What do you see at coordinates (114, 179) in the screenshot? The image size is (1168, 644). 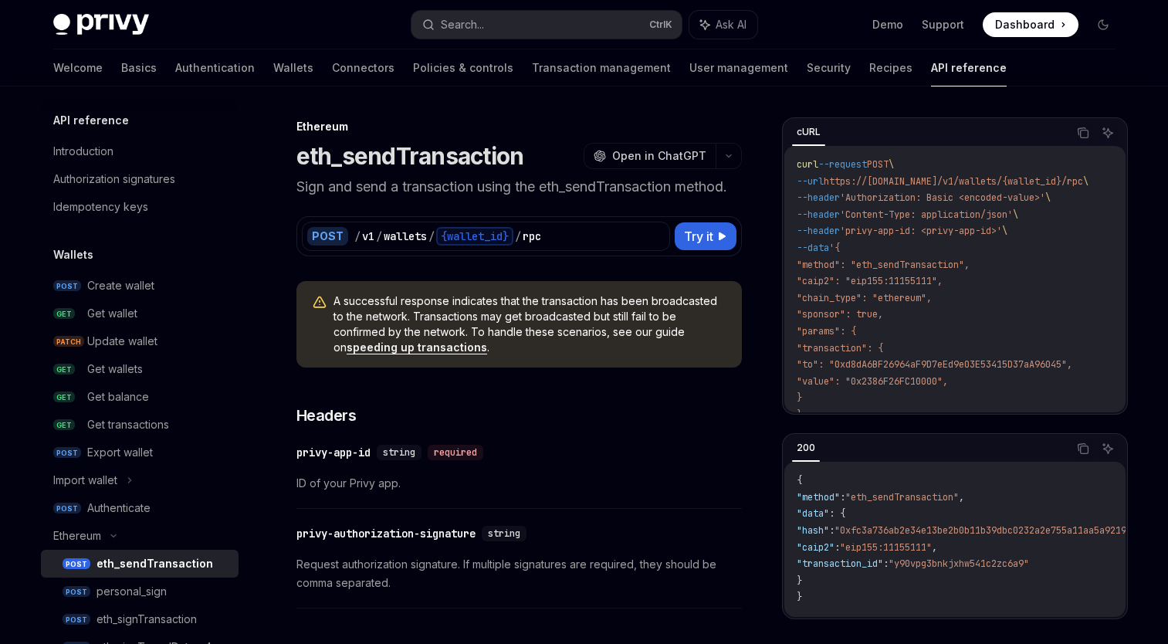 I see `div: Authorization signatures` at bounding box center [114, 179].